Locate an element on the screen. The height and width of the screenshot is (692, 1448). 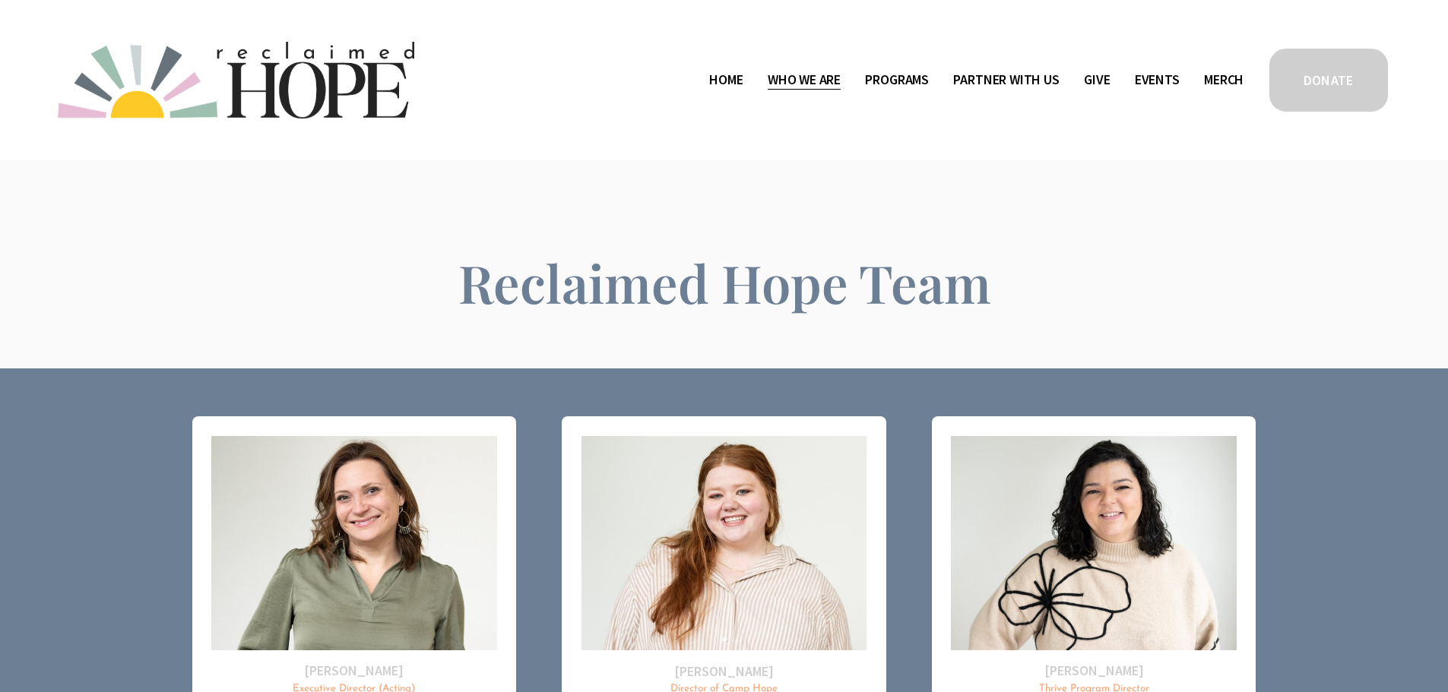
span: Reclaimed Hope Team is located at coordinates (724, 282).